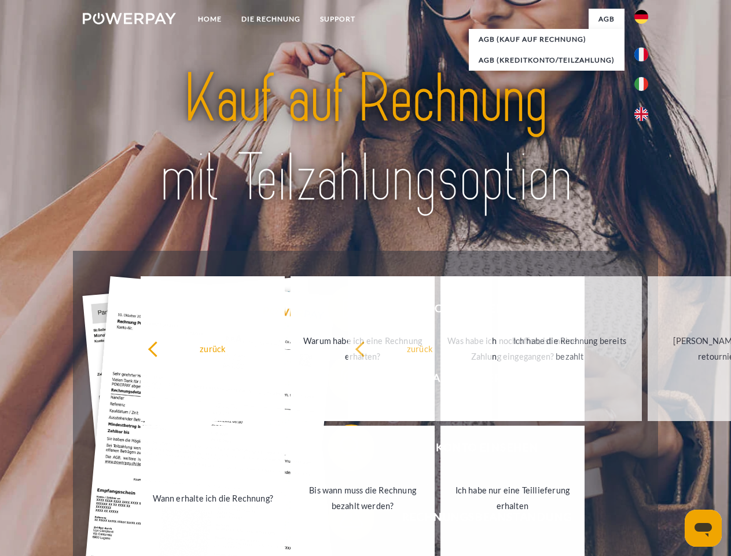  I want to click on div: Warum habe ich eine Rechnung erhalten?, so click(362, 348).